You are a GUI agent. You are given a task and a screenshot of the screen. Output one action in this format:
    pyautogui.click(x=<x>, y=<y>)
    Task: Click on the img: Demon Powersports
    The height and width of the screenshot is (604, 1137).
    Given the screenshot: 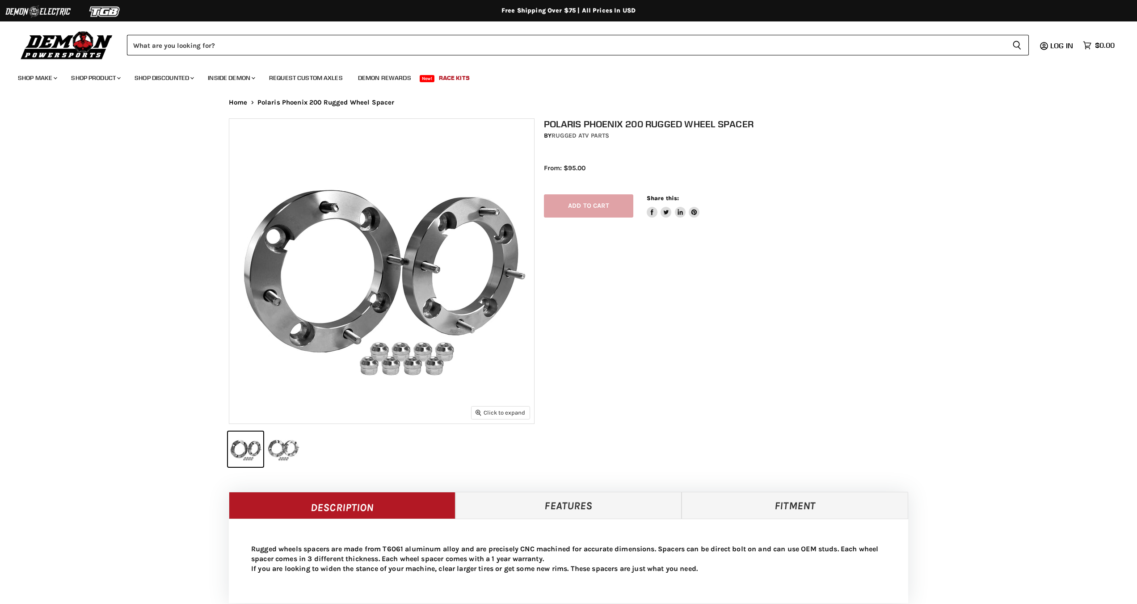 What is the action you would take?
    pyautogui.click(x=67, y=45)
    